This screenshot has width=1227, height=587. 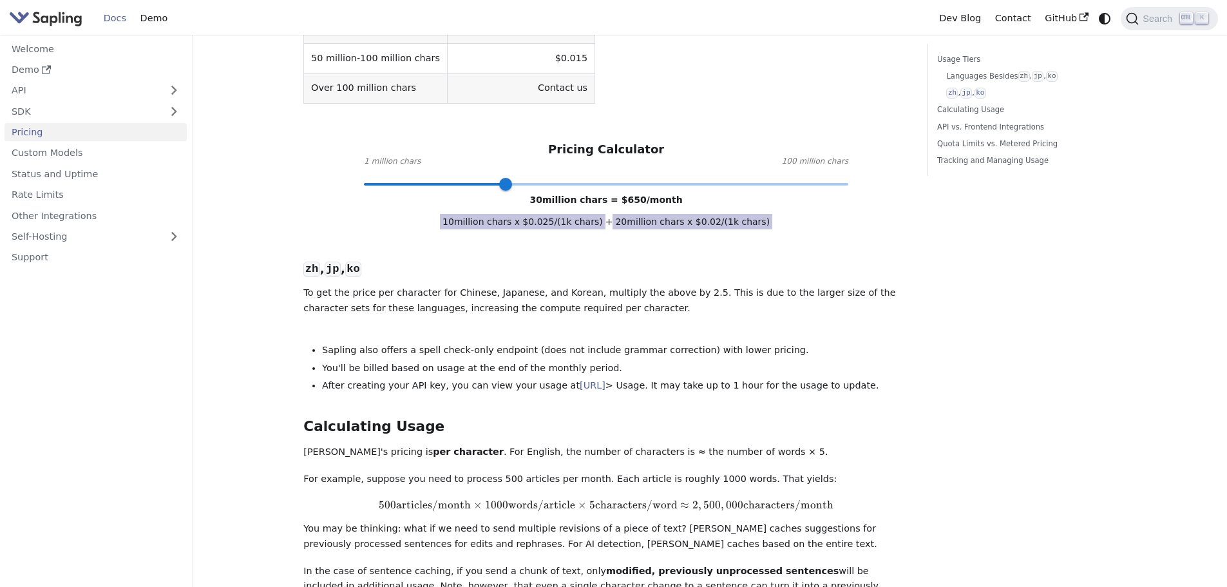 I want to click on span: 000, so click(x=734, y=504).